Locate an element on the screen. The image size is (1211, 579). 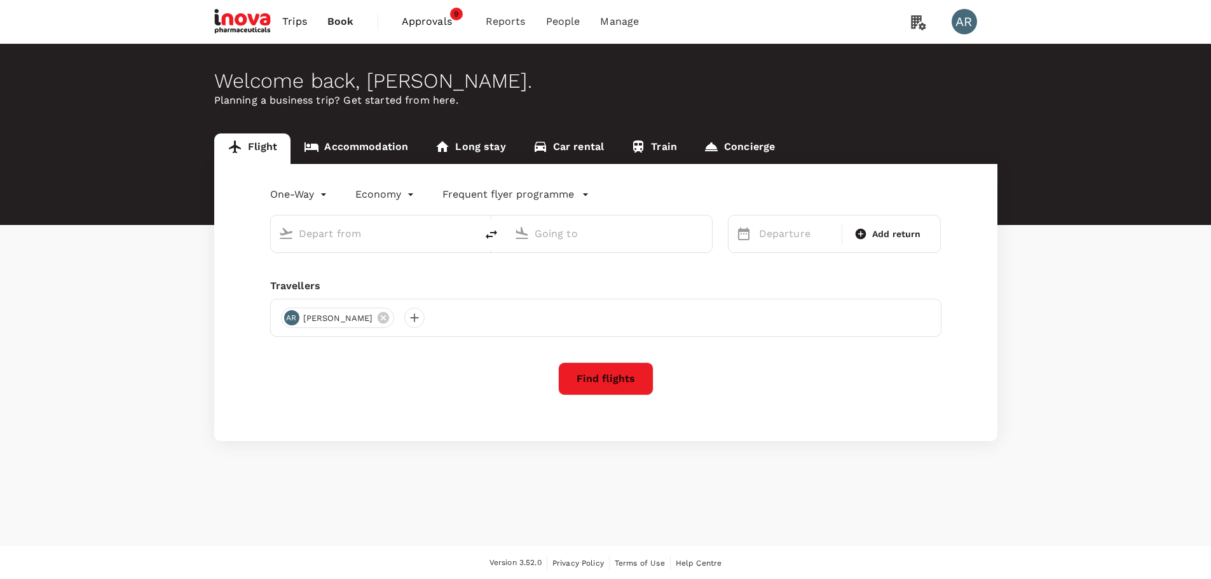
div: Economy is located at coordinates (386, 195).